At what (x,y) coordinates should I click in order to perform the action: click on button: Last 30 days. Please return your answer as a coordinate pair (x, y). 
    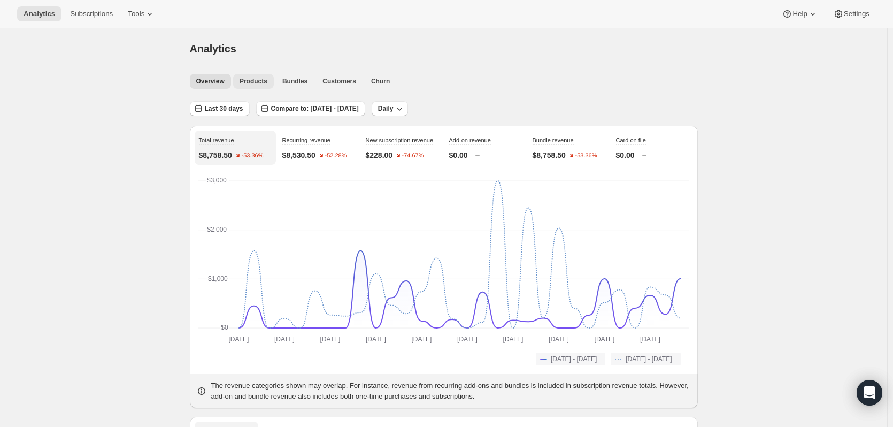
    Looking at the image, I should click on (220, 108).